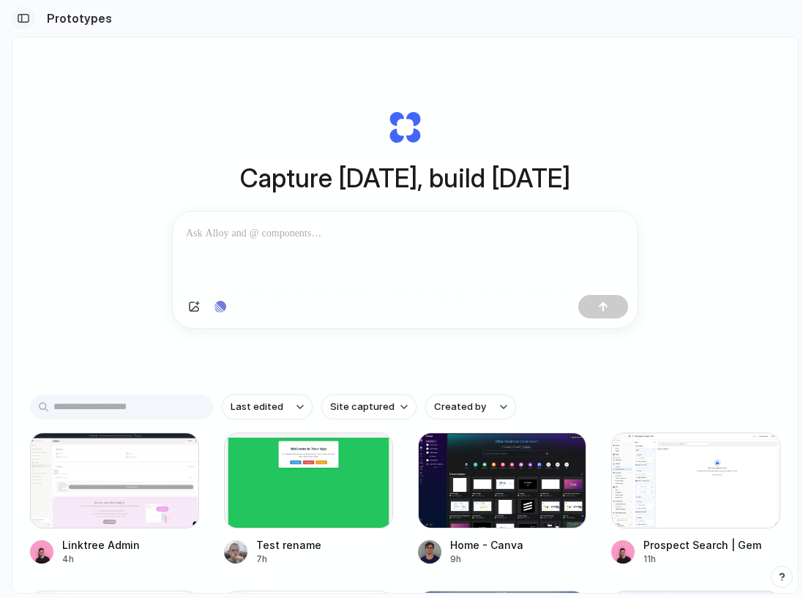 This screenshot has width=803, height=598. What do you see at coordinates (308, 499) in the screenshot?
I see `a: Test renameTest rename7h` at bounding box center [308, 499].